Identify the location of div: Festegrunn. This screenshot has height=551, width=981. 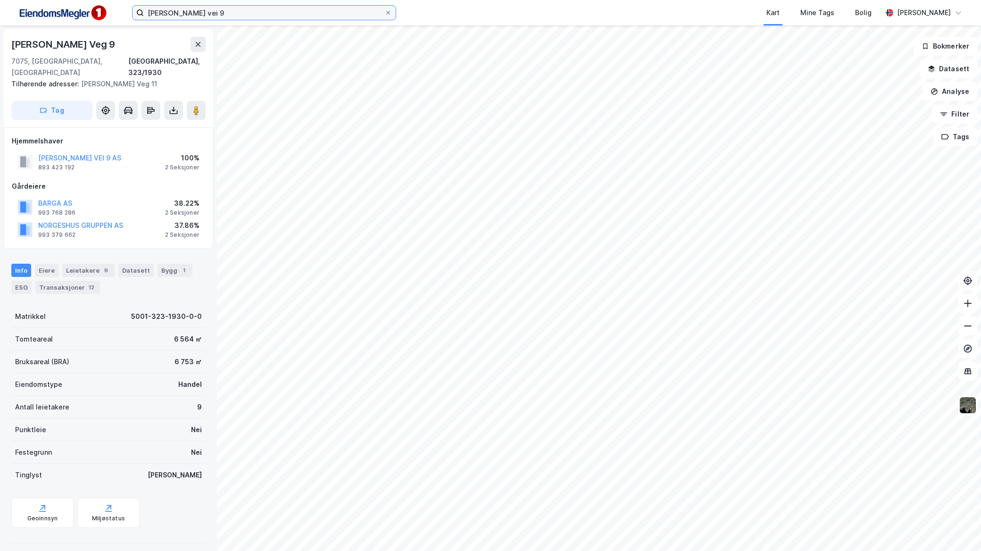
(33, 452).